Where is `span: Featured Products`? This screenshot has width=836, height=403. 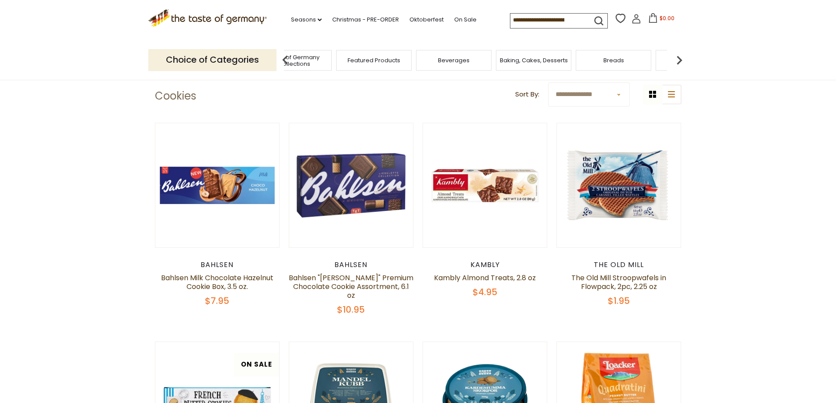
span: Featured Products is located at coordinates (374, 60).